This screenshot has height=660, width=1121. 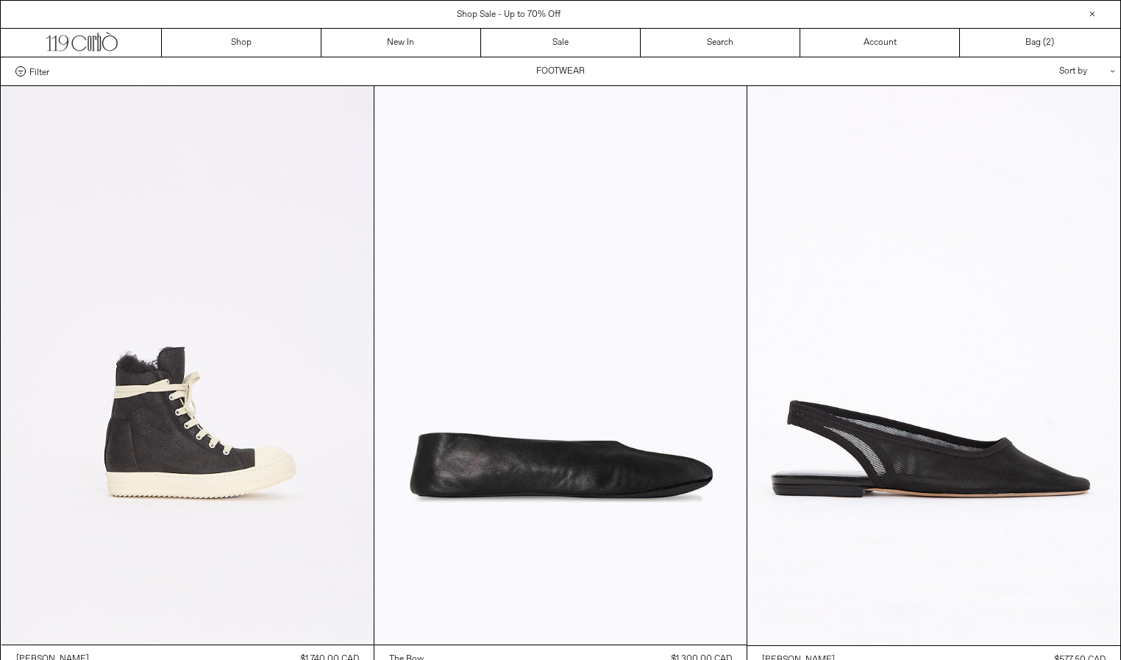 I want to click on img: Rick Owens Concordian Shearling Sneaker, so click(x=188, y=365).